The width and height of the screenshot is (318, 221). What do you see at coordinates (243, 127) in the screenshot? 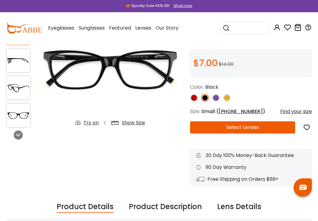
I see `button: Select Lenses` at bounding box center [243, 127].